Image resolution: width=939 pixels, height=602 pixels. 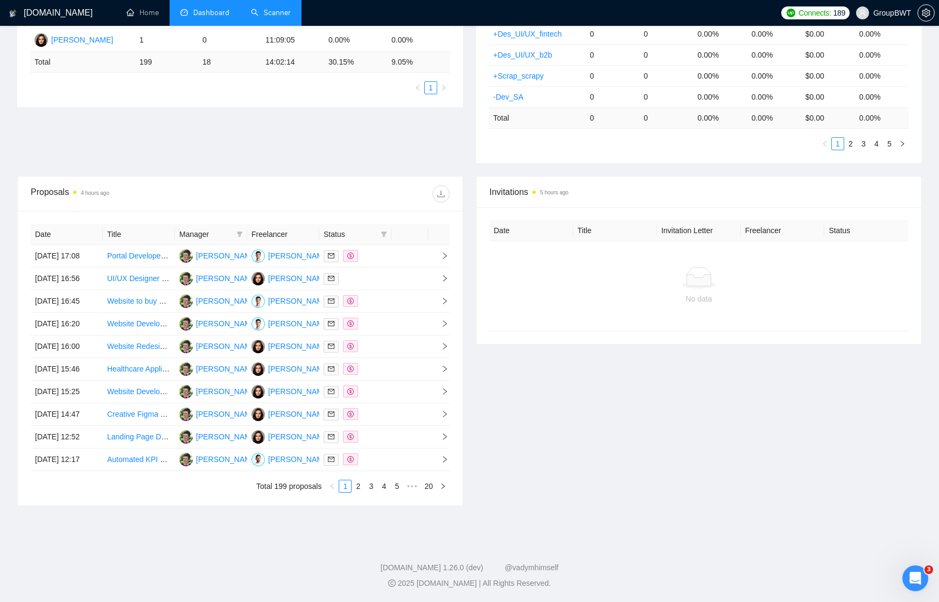 What do you see at coordinates (208, 414) in the screenshot?
I see `a: Creative Figma Designer Needed for Duolingo-Style Website` at bounding box center [208, 414].